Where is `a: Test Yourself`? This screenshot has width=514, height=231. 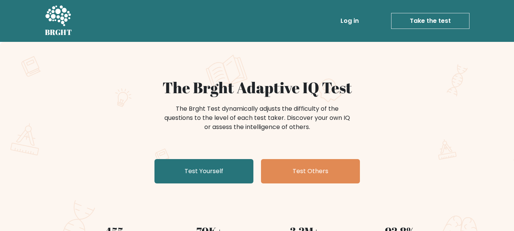
a: Test Yourself is located at coordinates (204, 171).